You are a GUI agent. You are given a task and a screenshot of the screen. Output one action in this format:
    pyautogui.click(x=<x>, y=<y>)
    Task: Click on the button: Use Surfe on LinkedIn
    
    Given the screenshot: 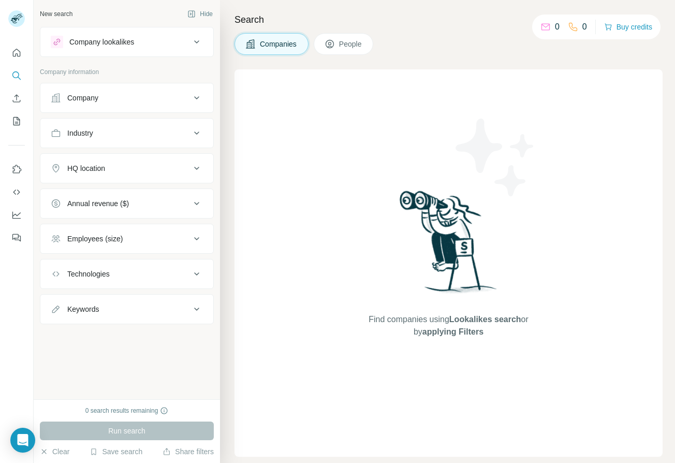 What is the action you would take?
    pyautogui.click(x=17, y=169)
    